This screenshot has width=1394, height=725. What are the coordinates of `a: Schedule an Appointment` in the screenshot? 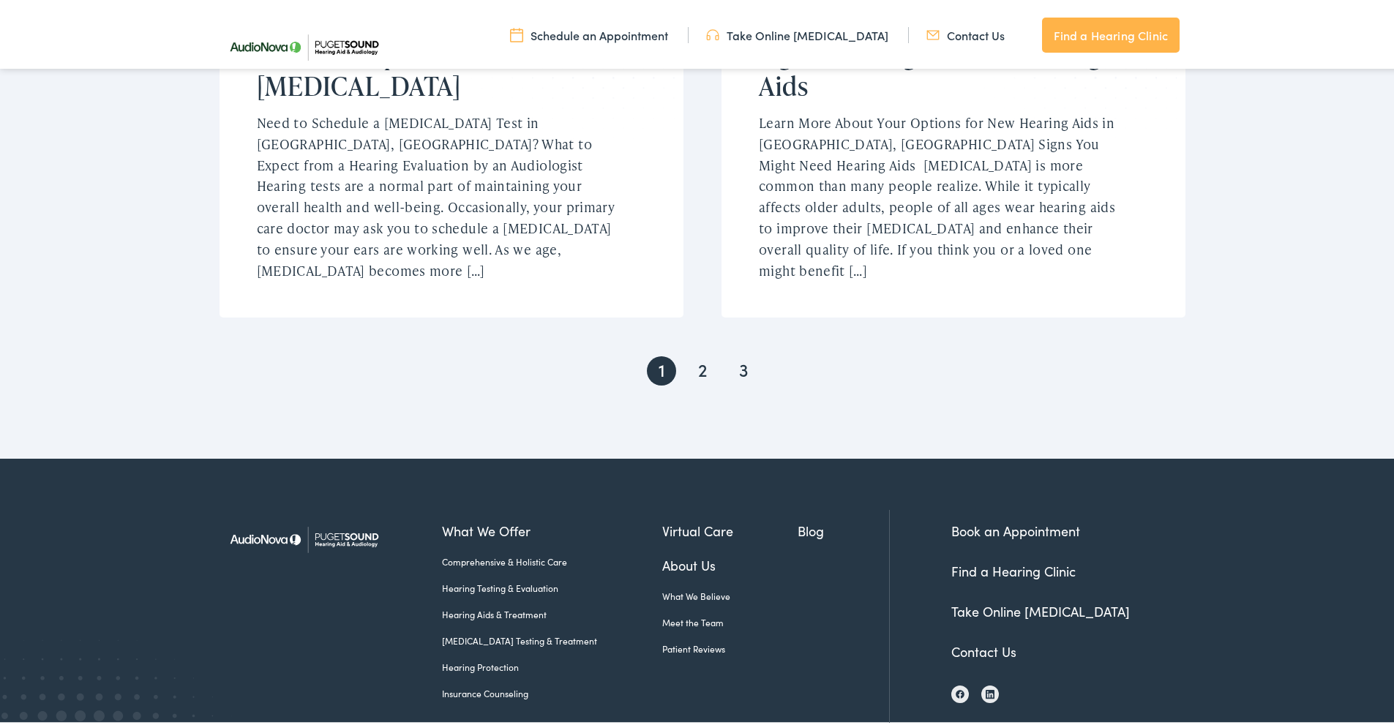 It's located at (589, 32).